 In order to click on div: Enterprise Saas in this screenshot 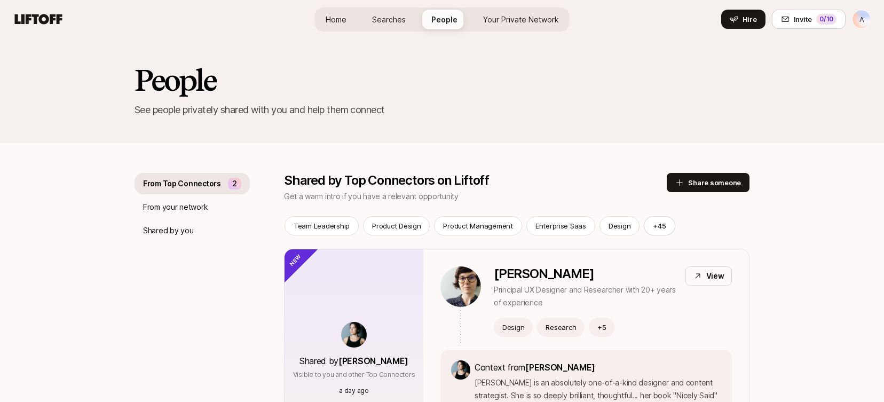, I will do `click(561, 226)`.